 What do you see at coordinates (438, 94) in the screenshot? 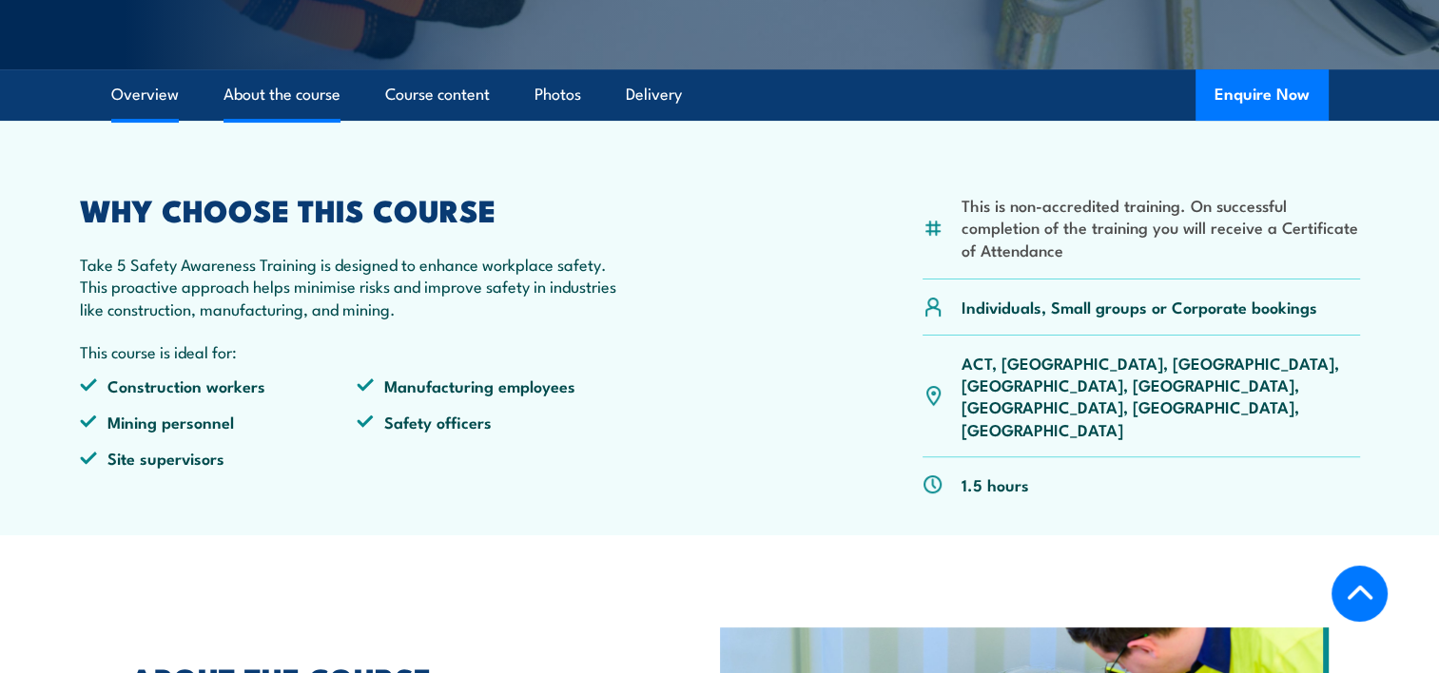
I see `a: Course content` at bounding box center [438, 94].